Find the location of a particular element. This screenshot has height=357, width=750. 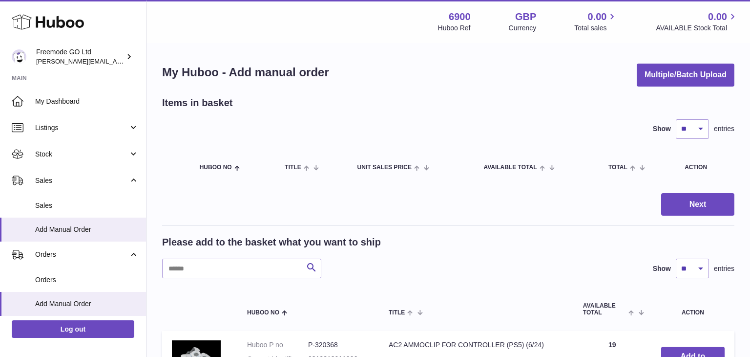

span: Stock is located at coordinates (82, 154).